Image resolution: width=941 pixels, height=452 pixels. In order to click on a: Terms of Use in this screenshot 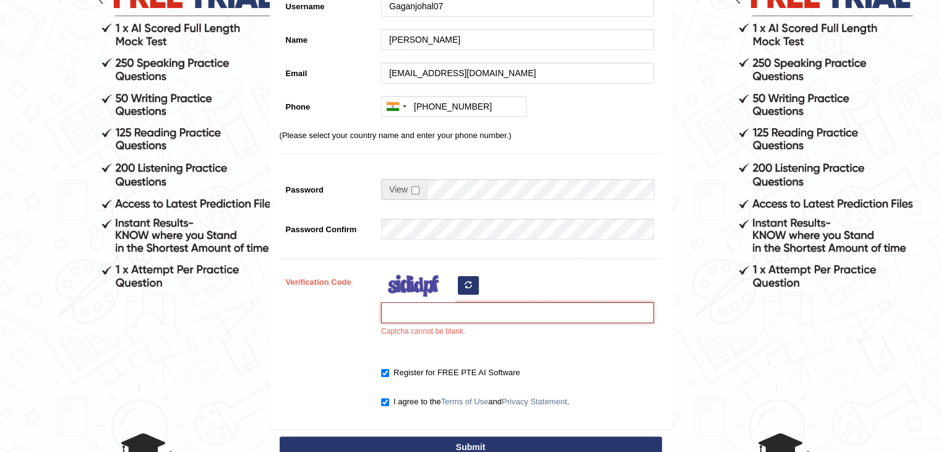, I will do `click(465, 401)`.